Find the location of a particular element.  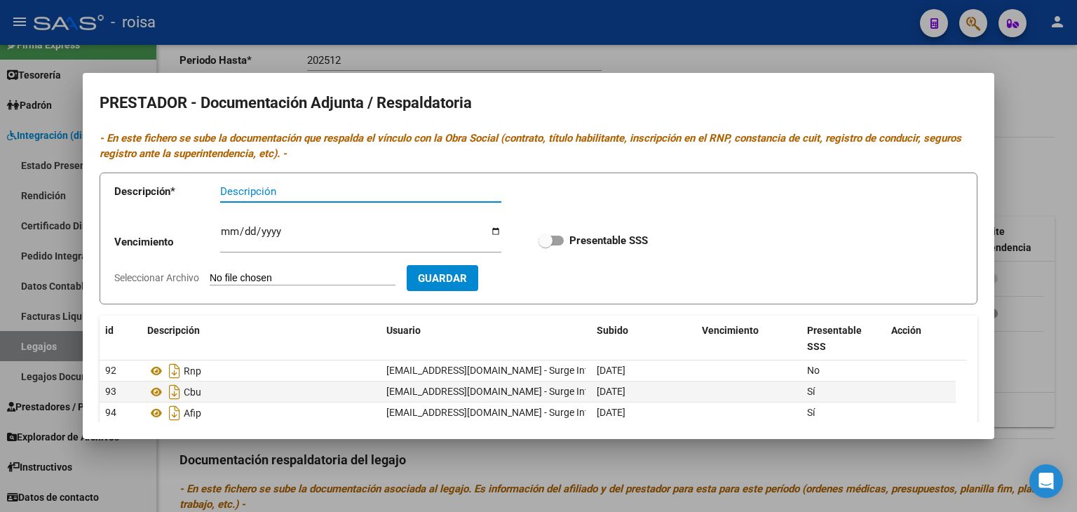

span: Acción is located at coordinates (906, 330).